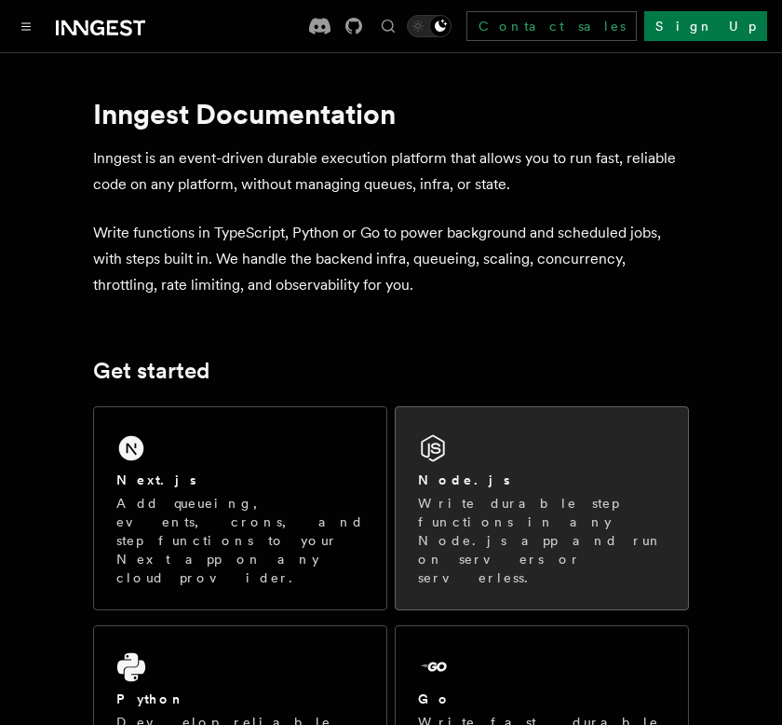 The height and width of the screenshot is (725, 782). I want to click on button: Toggle navigation, so click(26, 26).